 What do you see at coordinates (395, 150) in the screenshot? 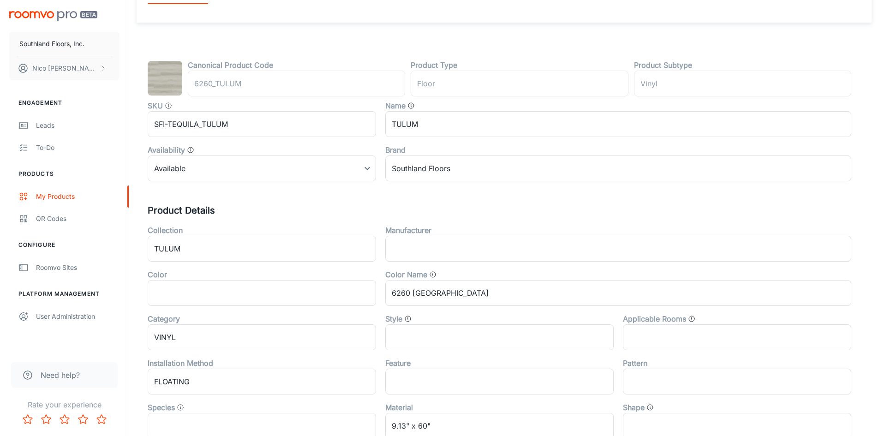
I see `label: Brand` at bounding box center [395, 150].